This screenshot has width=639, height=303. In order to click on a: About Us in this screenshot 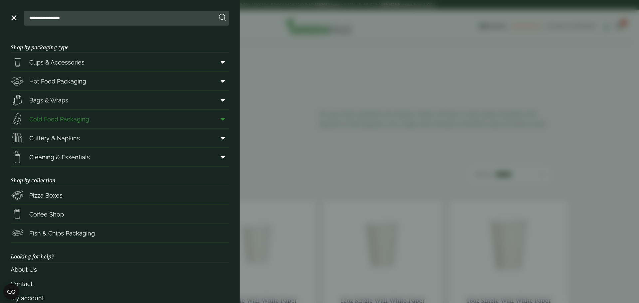, I will do `click(120, 270)`.